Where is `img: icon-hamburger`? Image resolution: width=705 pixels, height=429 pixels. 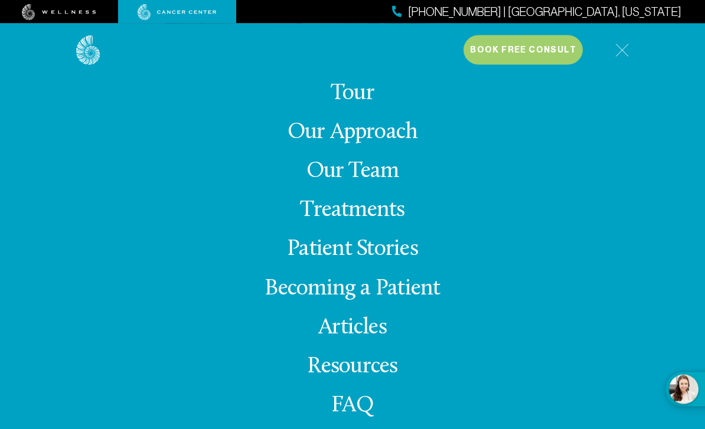 img: icon-hamburger is located at coordinates (622, 50).